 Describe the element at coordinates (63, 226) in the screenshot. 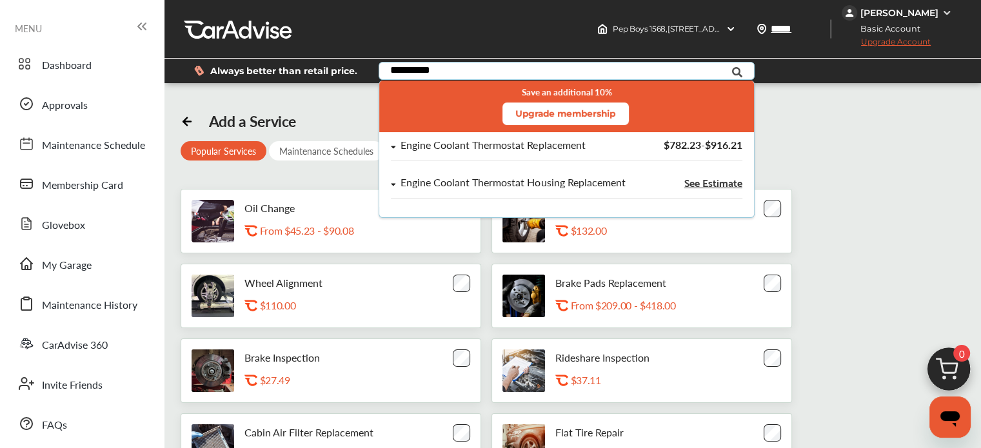

I see `span: Glovebox` at that location.